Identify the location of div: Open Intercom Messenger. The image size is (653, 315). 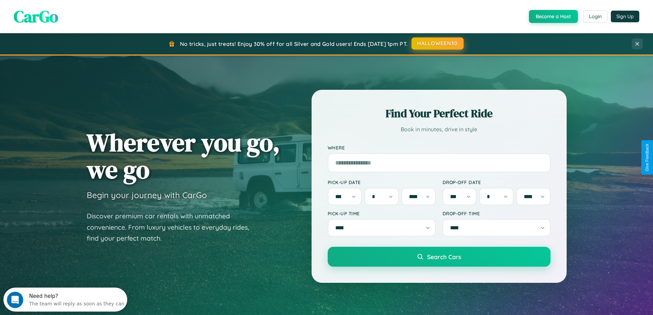
(65, 12).